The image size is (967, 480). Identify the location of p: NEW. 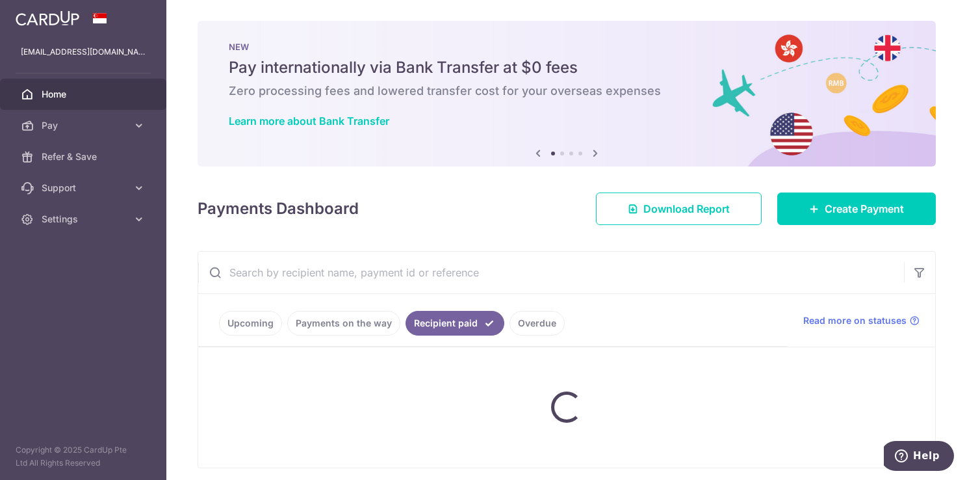
(567, 47).